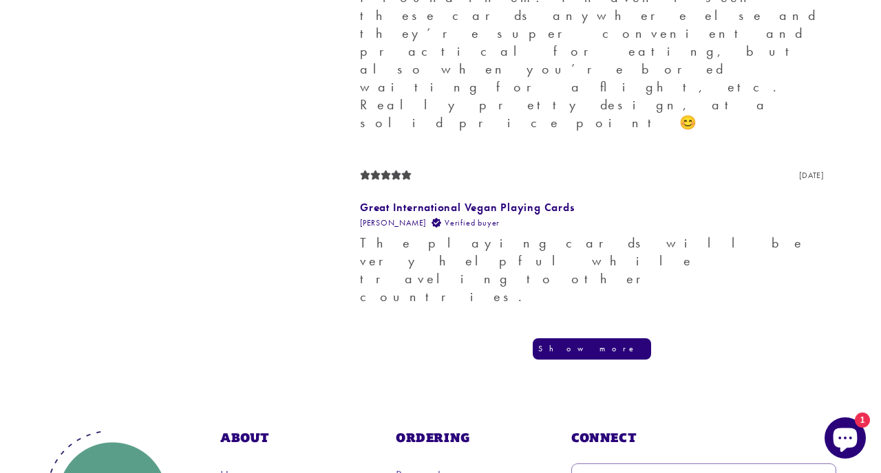 The image size is (881, 473). I want to click on h2: ORDERING, so click(480, 438).